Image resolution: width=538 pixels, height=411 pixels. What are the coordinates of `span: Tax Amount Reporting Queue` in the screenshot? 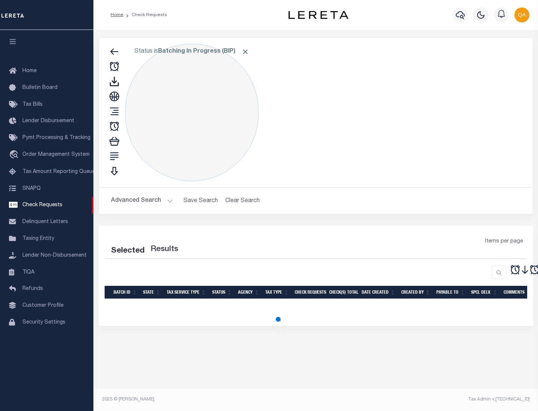 It's located at (59, 172).